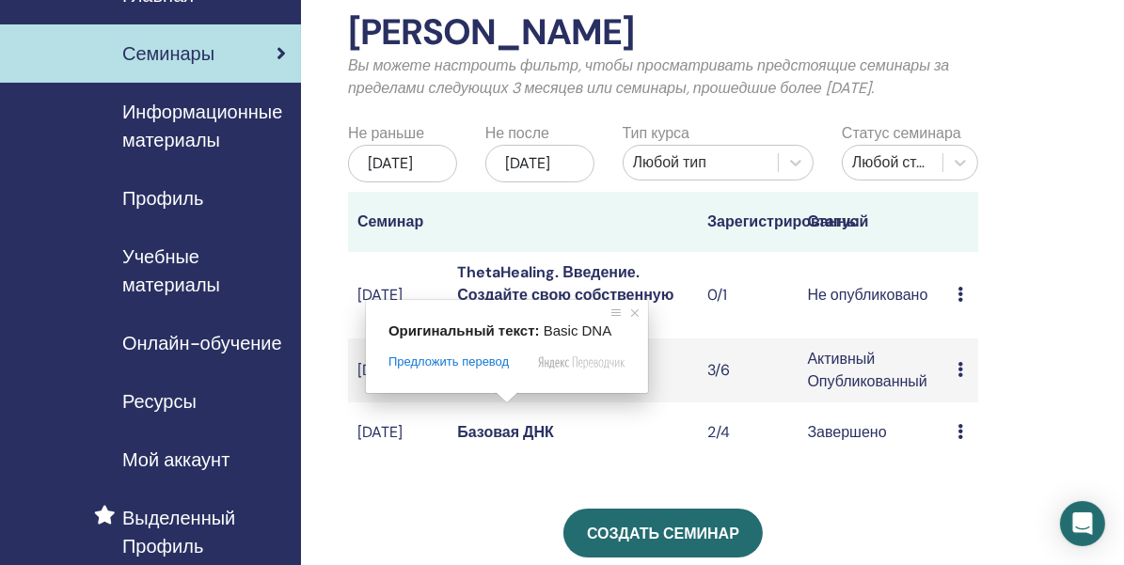 Image resolution: width=1124 pixels, height=565 pixels. What do you see at coordinates (648, 76) in the screenshot?
I see `ya-tr-span: Вы можете настроить фильтр, чтобы просматривать предстоящие семинары за пределами следующих 3 мес...` at bounding box center [648, 76].